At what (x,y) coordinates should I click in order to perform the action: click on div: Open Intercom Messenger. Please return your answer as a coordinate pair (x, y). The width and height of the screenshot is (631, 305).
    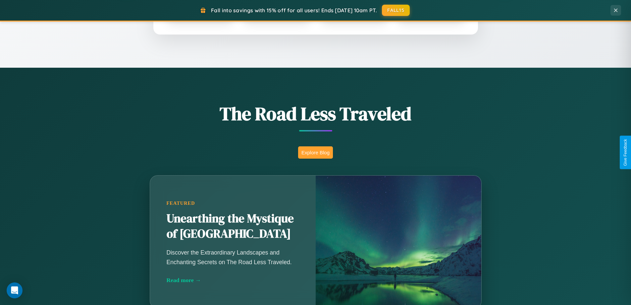
    Looking at the image, I should click on (15, 290).